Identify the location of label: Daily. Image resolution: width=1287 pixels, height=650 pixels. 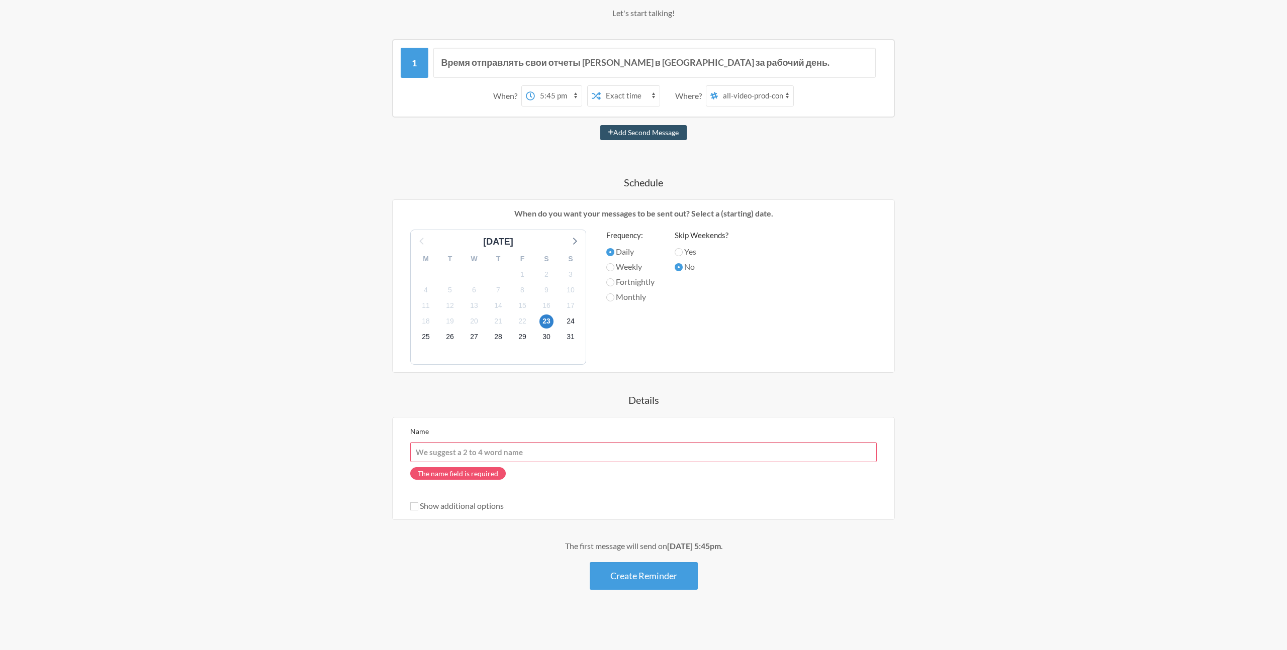
(630, 252).